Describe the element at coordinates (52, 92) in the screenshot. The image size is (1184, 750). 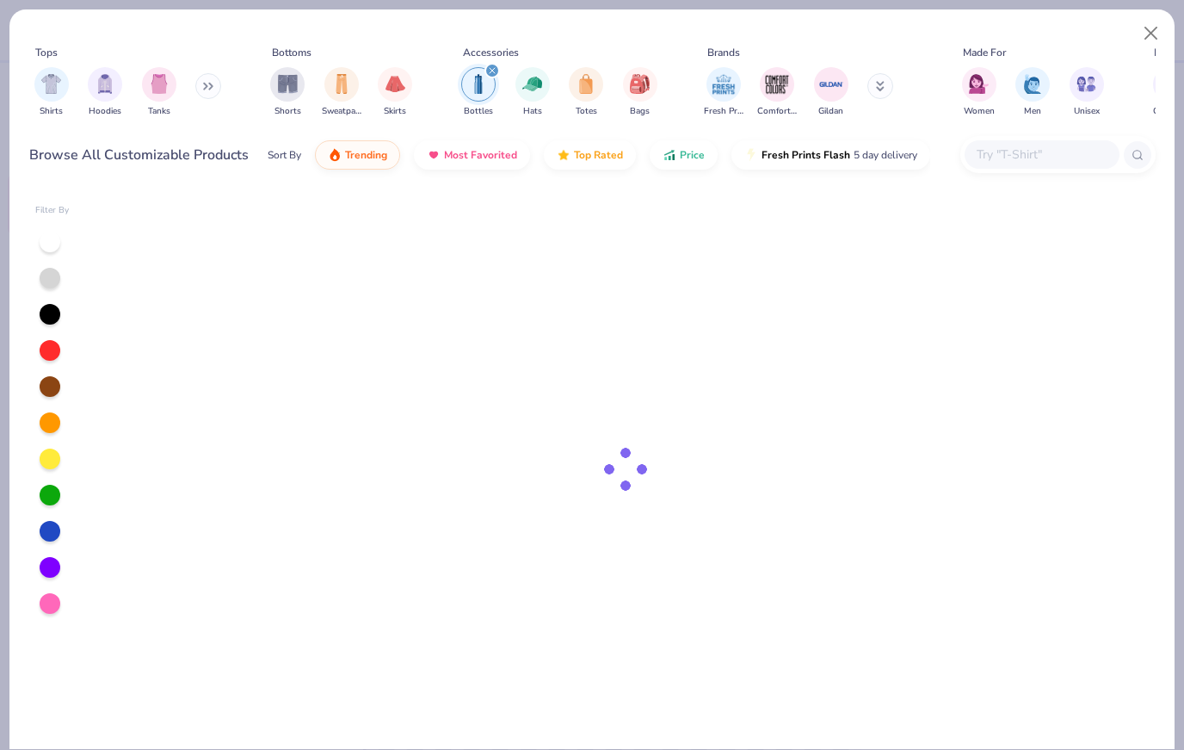
I see `div: filter for Shirts` at that location.